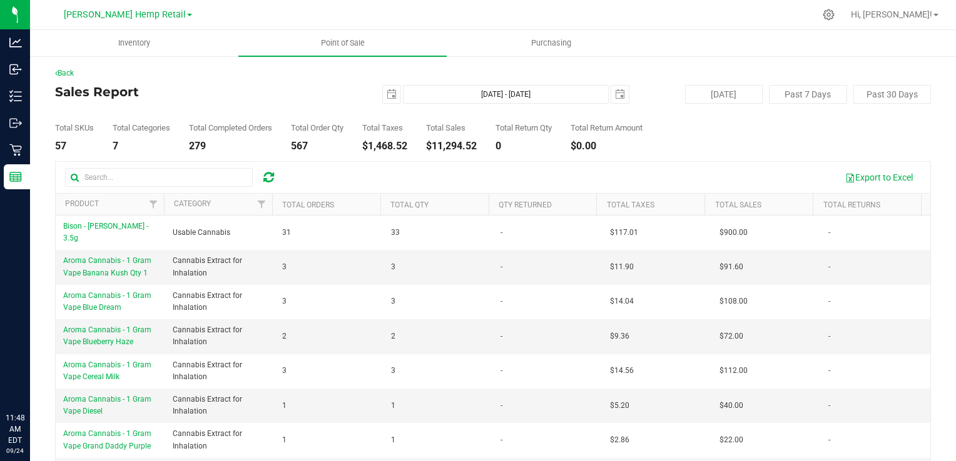  Describe the element at coordinates (74, 146) in the screenshot. I see `div: 57` at that location.